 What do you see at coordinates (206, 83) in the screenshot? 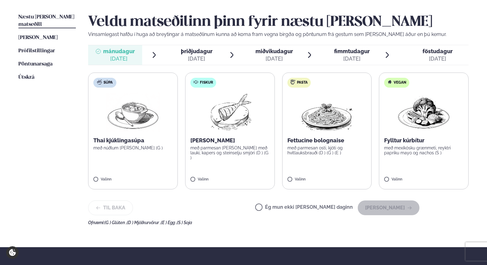
I see `span: Fiskur` at bounding box center [206, 83].